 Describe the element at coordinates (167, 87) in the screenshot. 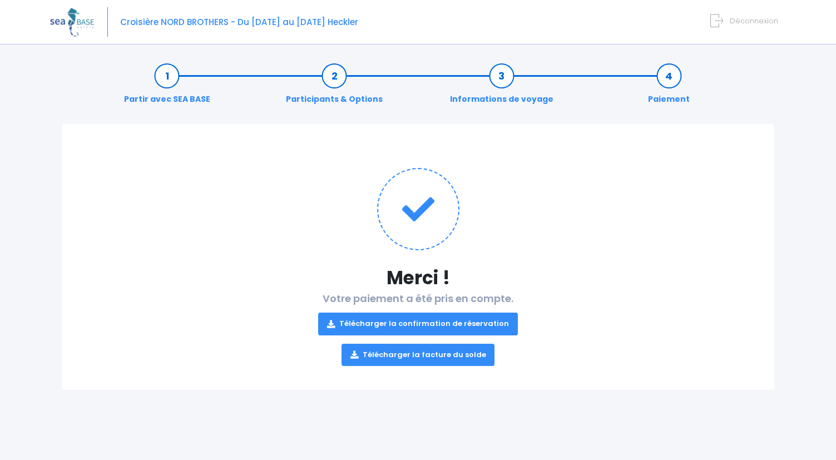

I see `a: Partir avec SEA BASE` at that location.